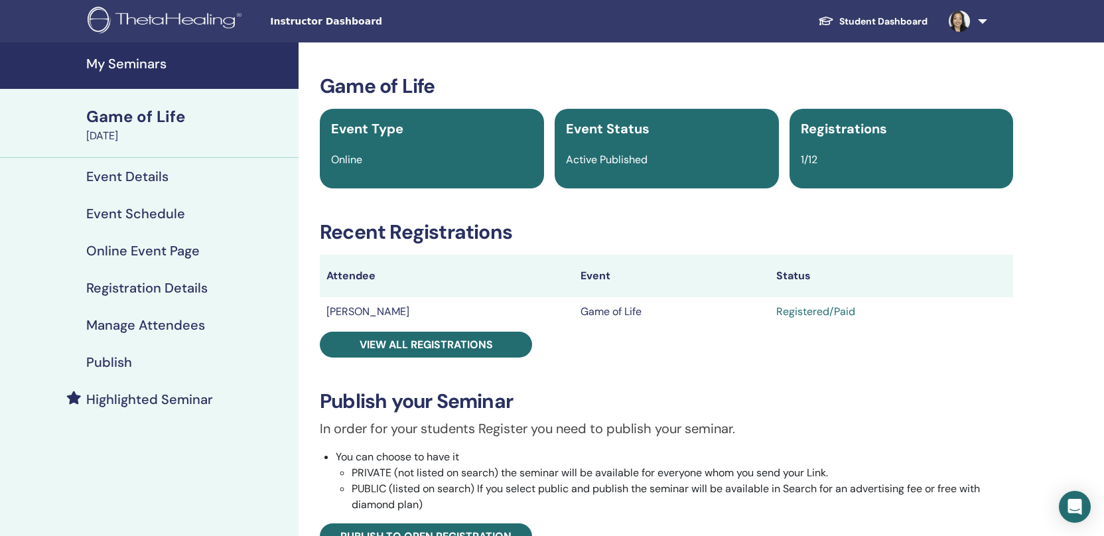 This screenshot has height=536, width=1104. I want to click on h4: Highlighted Seminar, so click(149, 399).